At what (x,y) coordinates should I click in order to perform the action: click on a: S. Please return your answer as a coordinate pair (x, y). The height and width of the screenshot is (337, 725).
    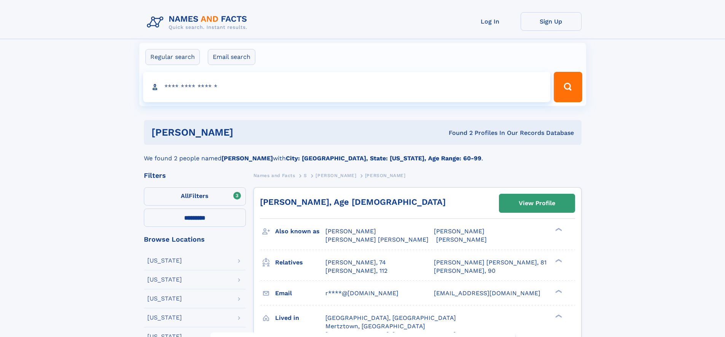
    Looking at the image, I should click on (305, 175).